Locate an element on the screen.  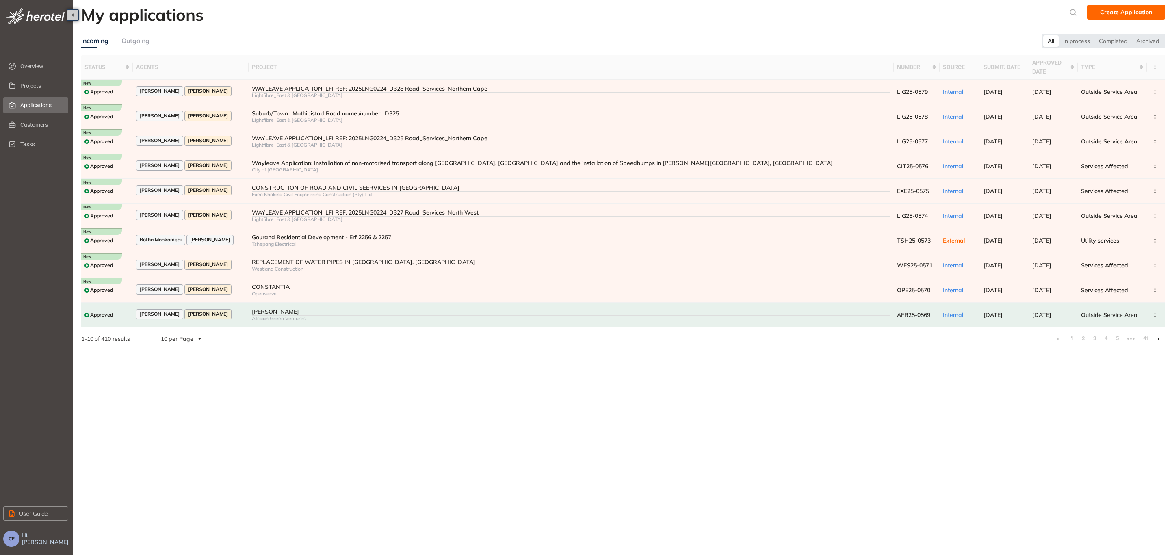
li: Next Page is located at coordinates (1159, 339).